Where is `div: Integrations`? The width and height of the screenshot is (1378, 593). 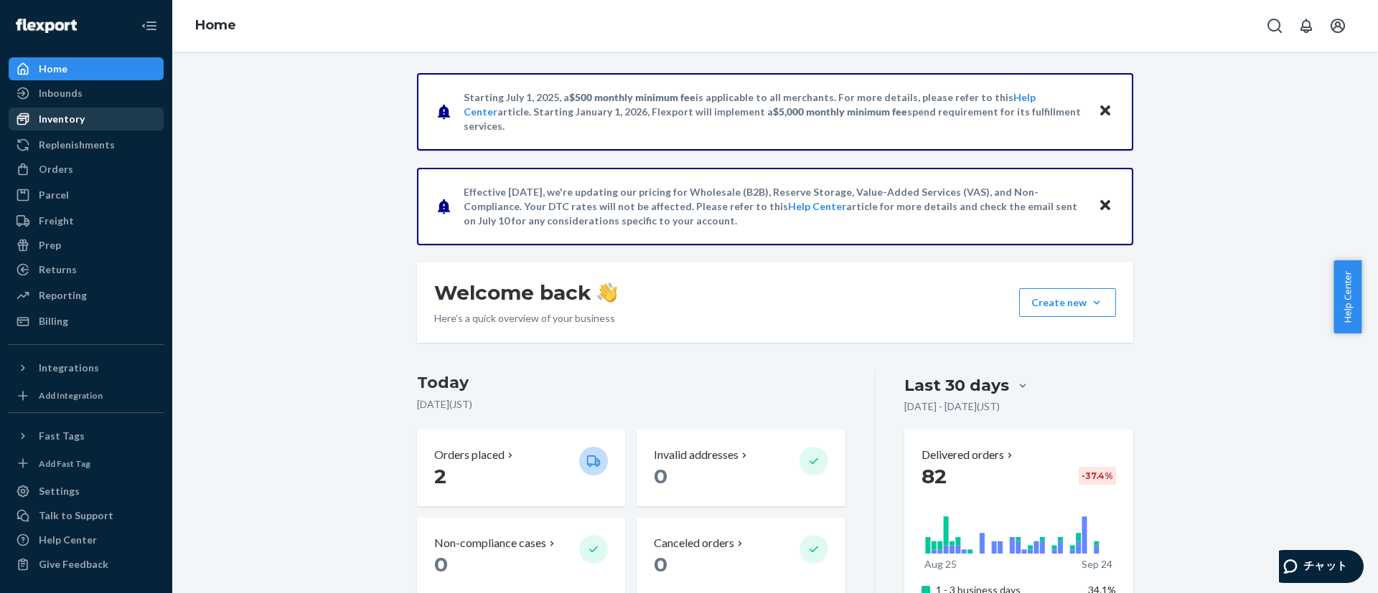 div: Integrations is located at coordinates (69, 368).